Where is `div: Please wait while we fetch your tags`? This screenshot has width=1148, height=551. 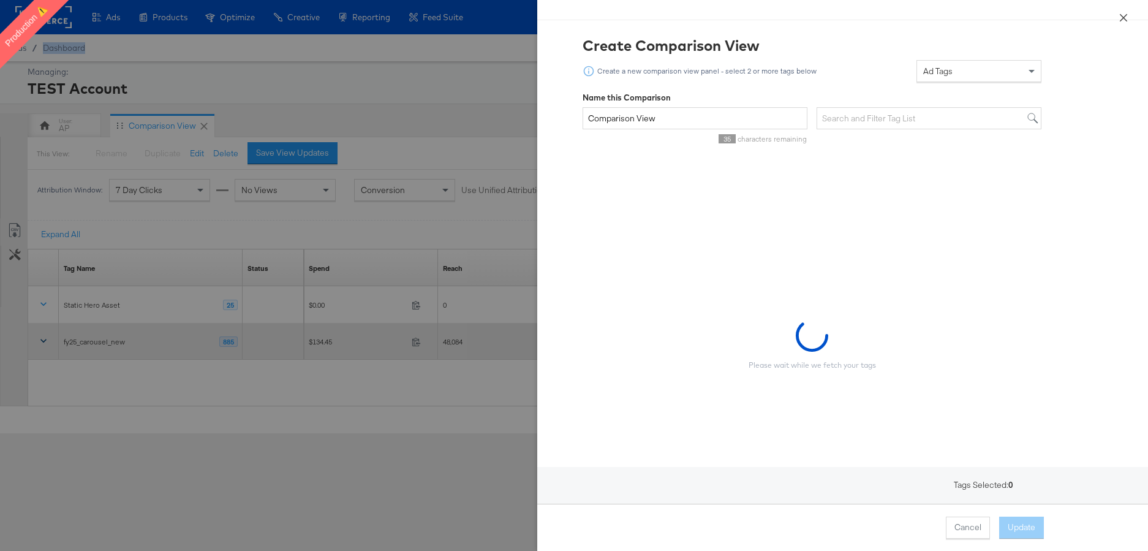 div: Please wait while we fetch your tags is located at coordinates (812, 365).